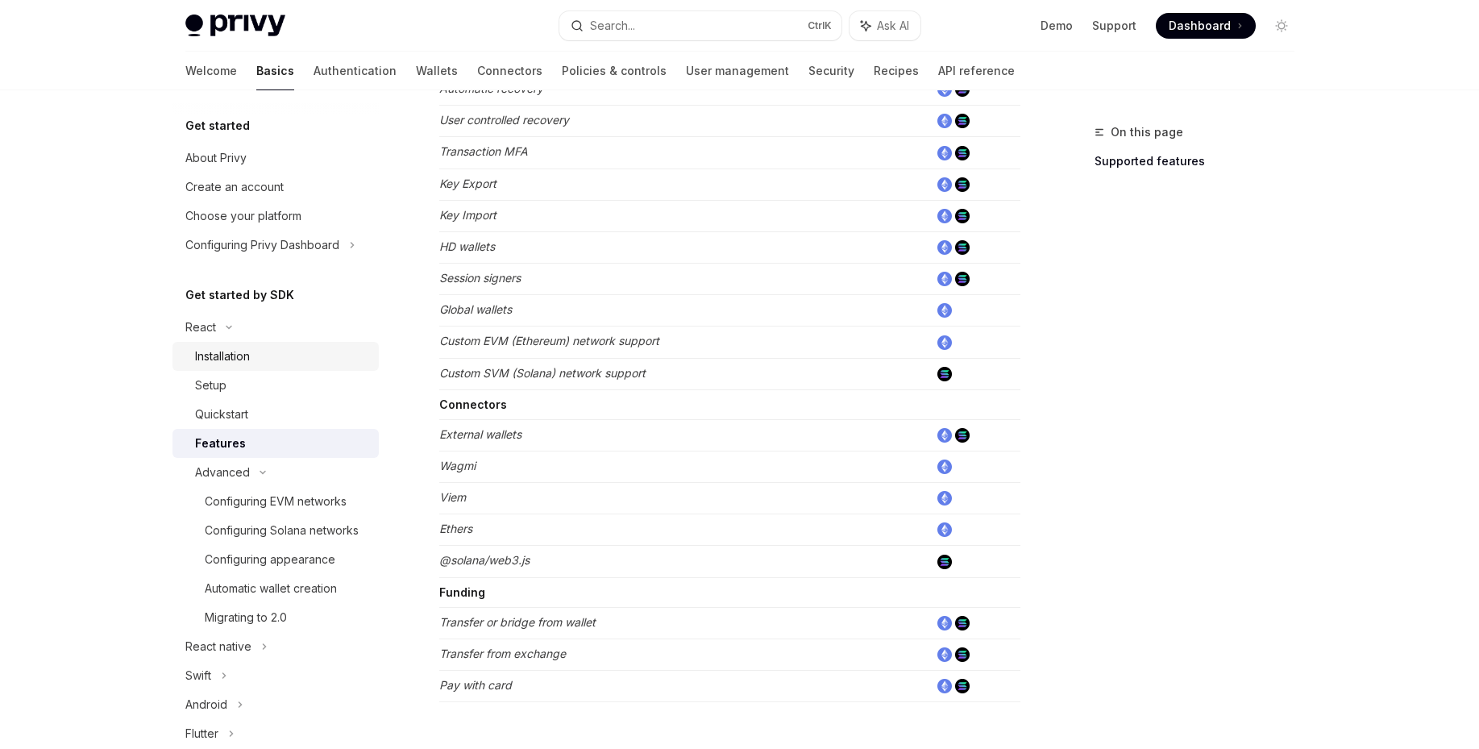  Describe the element at coordinates (468, 183) in the screenshot. I see `em: Key Export` at that location.